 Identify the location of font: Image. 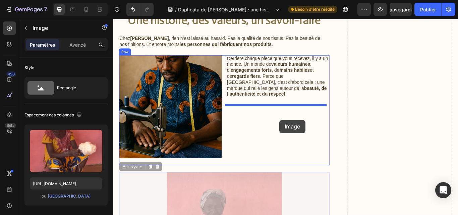
(40, 28).